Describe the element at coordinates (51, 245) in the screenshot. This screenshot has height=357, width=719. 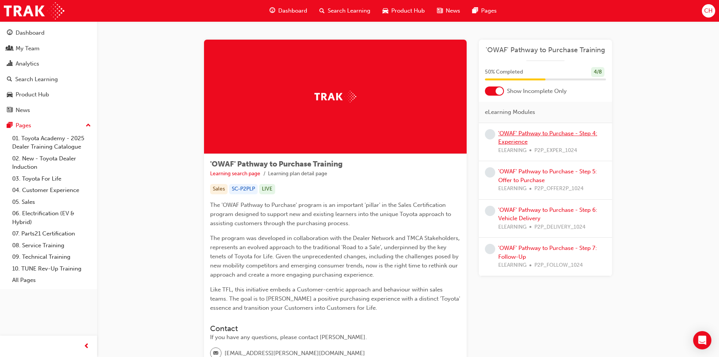
I see `a: 08. Service Training` at that location.